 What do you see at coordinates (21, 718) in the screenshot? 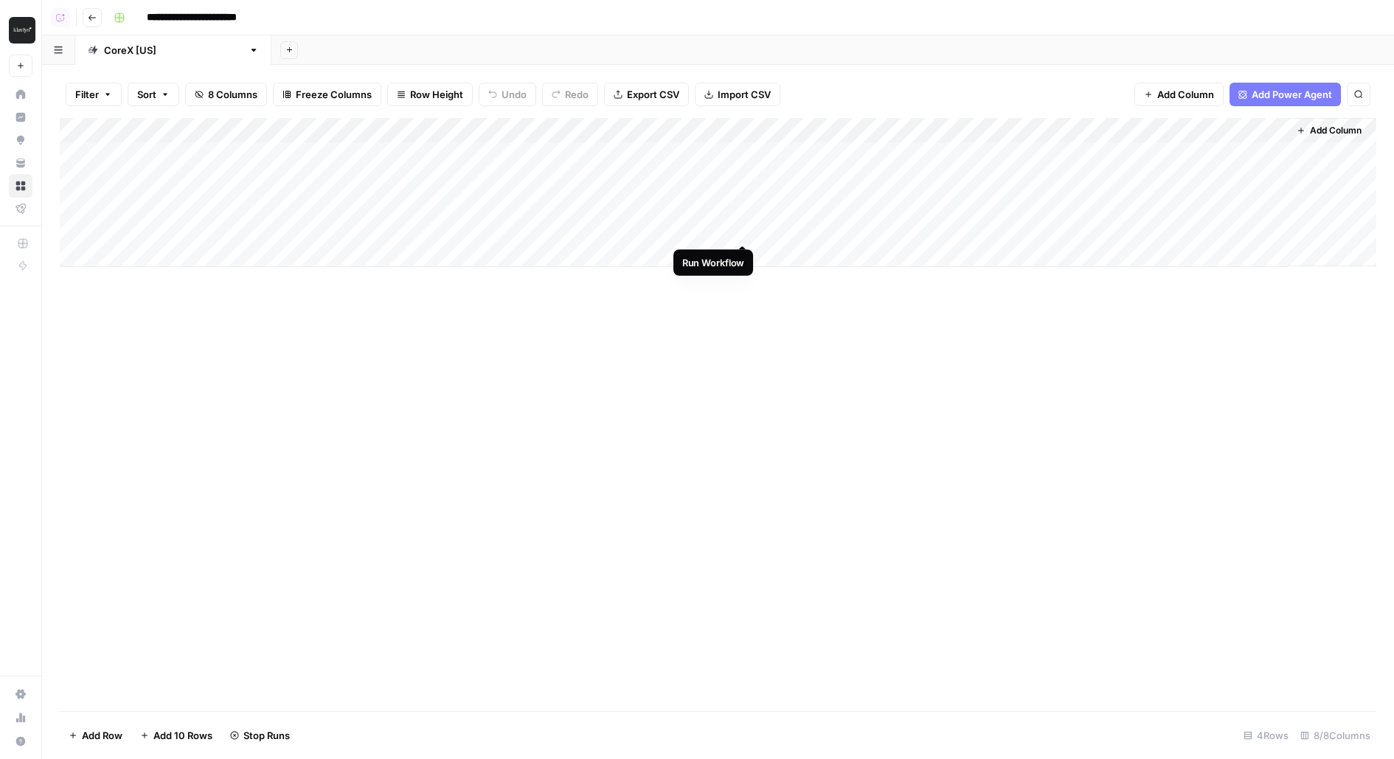
I see `a: Usage` at bounding box center [21, 718].